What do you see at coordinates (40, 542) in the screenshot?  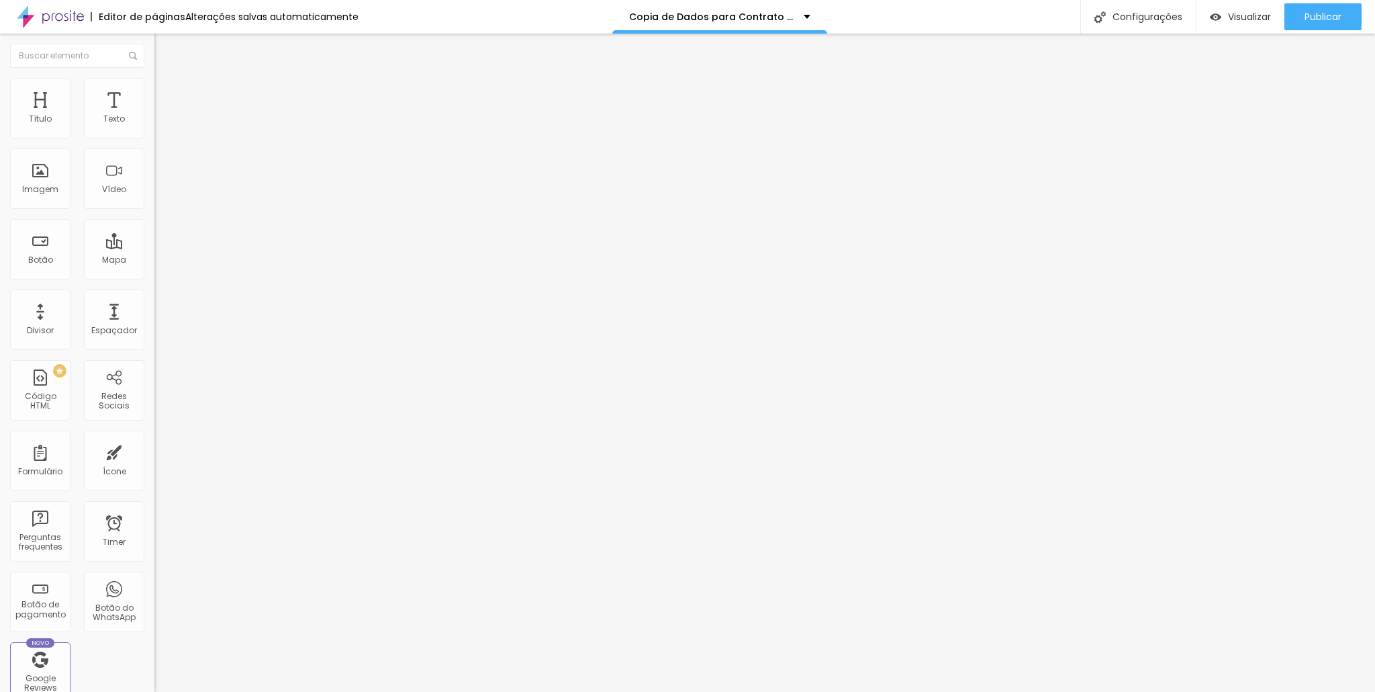 I see `div: Perguntas frequentes` at bounding box center [40, 542].